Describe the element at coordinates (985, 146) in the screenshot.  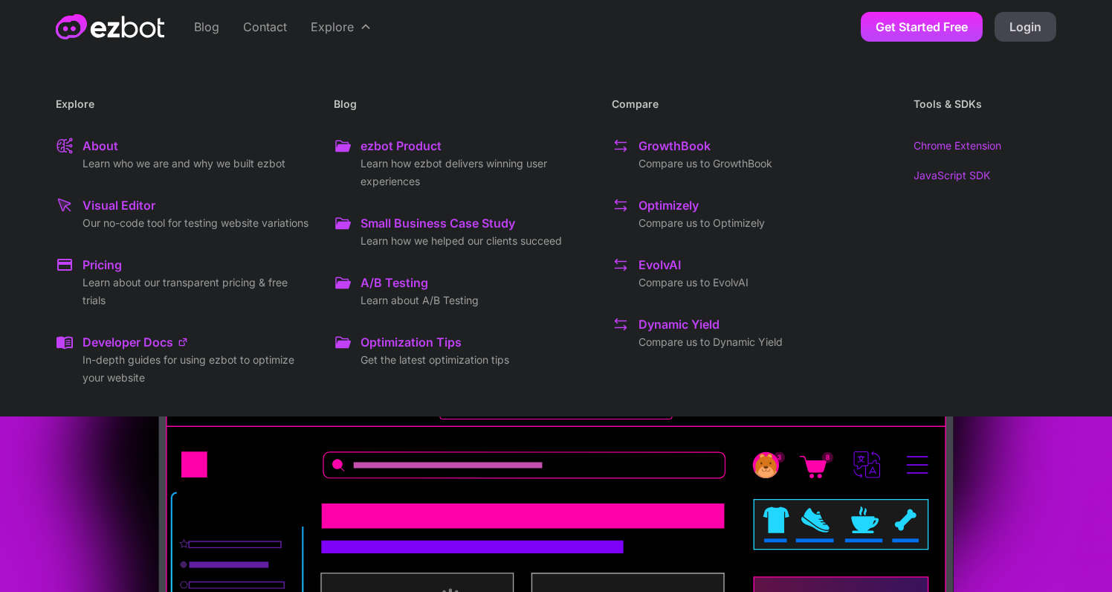
I see `a: Chrome Extension` at that location.